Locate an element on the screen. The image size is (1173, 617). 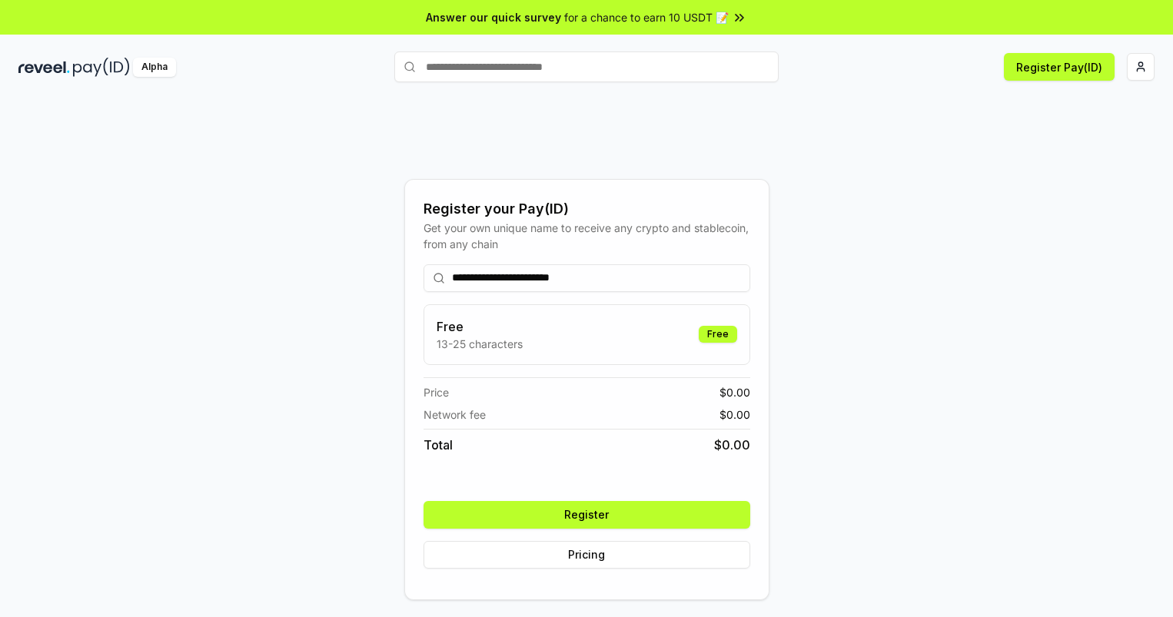
div: Get your own unique name to receive any crypto and stablecoin, from any chain is located at coordinates (586, 236).